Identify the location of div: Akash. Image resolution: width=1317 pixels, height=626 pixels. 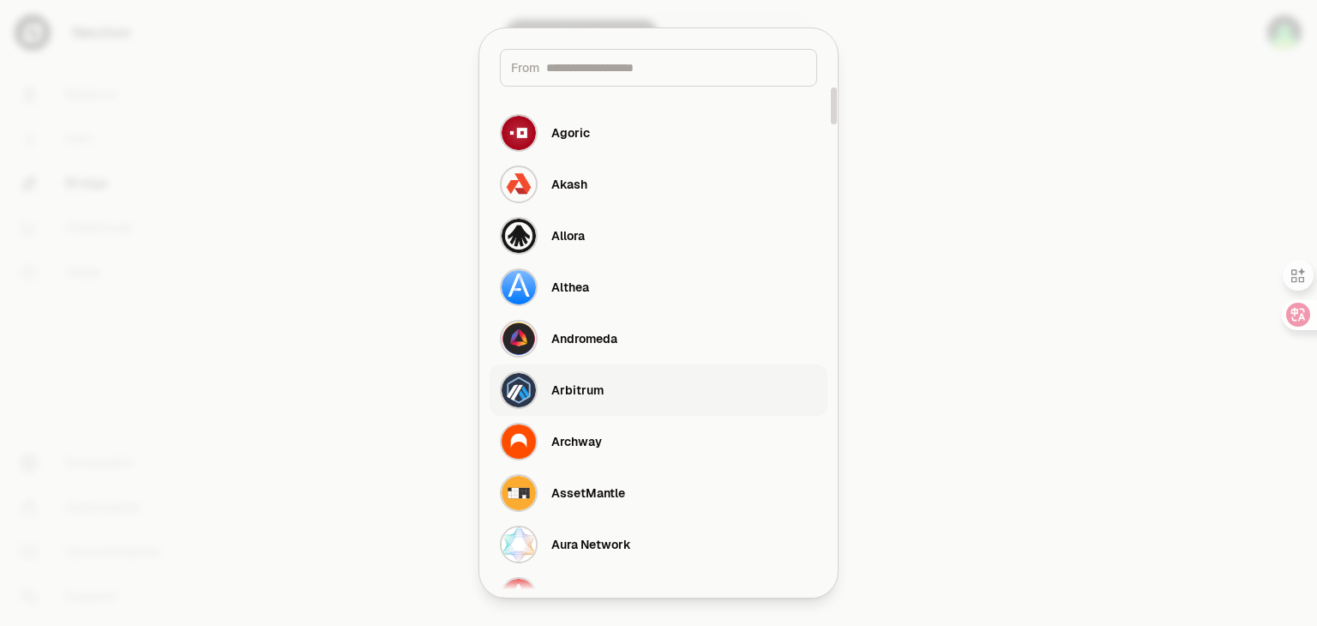
(569, 184).